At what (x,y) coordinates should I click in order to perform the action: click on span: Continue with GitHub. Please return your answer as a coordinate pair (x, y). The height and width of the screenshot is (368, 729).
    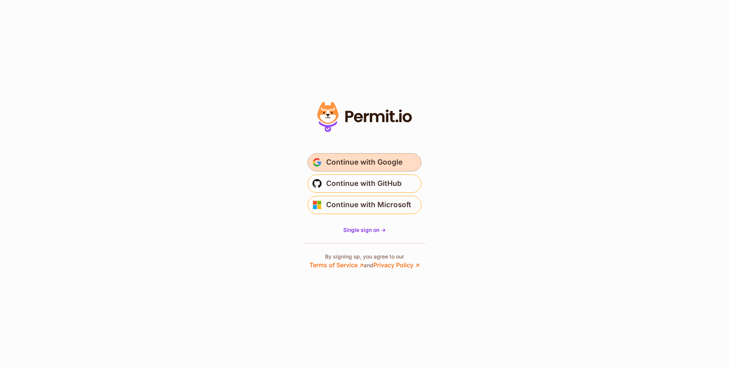
    Looking at the image, I should click on (364, 183).